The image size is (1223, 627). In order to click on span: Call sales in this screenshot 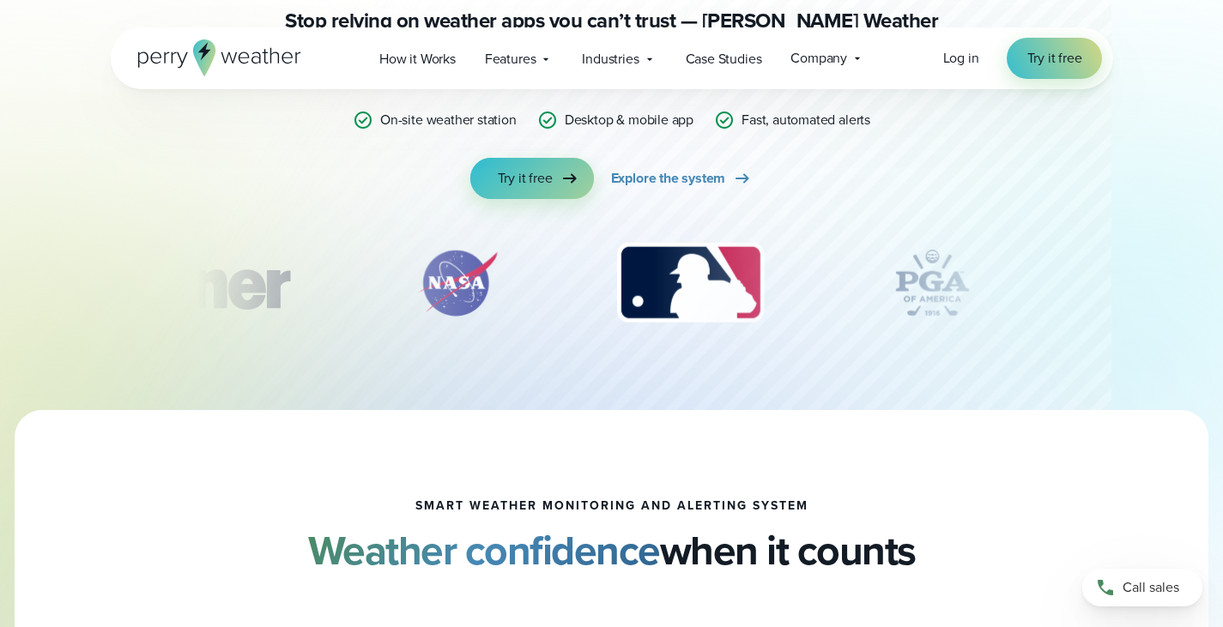, I will do `click(1151, 588)`.